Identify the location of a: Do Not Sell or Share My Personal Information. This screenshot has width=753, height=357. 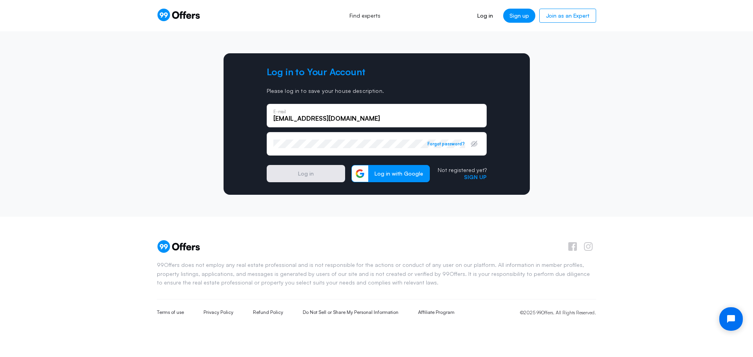
(351, 313).